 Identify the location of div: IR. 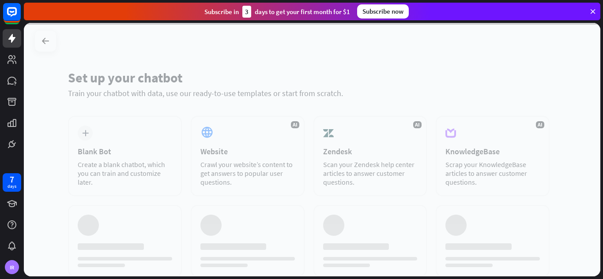
(12, 267).